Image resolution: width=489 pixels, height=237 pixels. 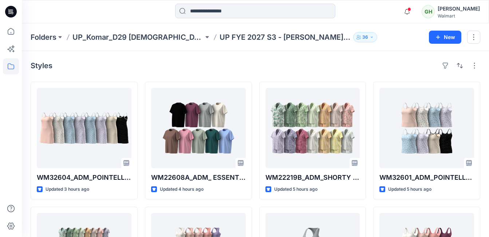 What do you see at coordinates (313, 128) in the screenshot?
I see `a: WM22219B_ADM_SHORTY NOTCH SET_COLORWAY` at bounding box center [313, 128].